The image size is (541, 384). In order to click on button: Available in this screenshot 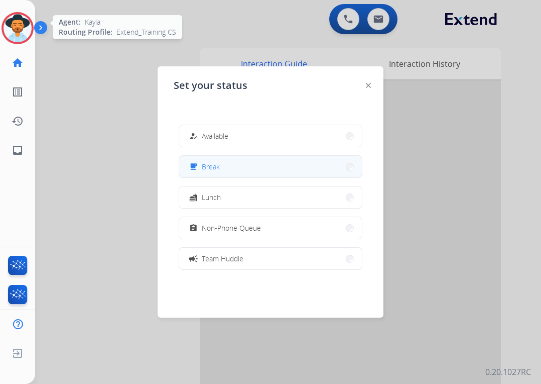, I will do `click(271, 136)`.